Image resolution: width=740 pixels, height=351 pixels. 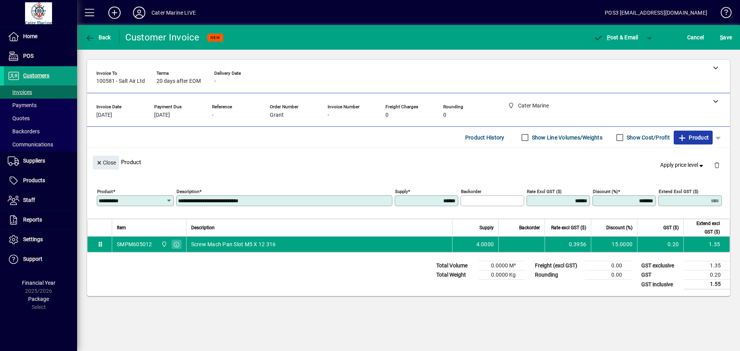 What do you see at coordinates (121, 81) in the screenshot?
I see `span: 100581 - Salt Air Ltd` at bounding box center [121, 81].